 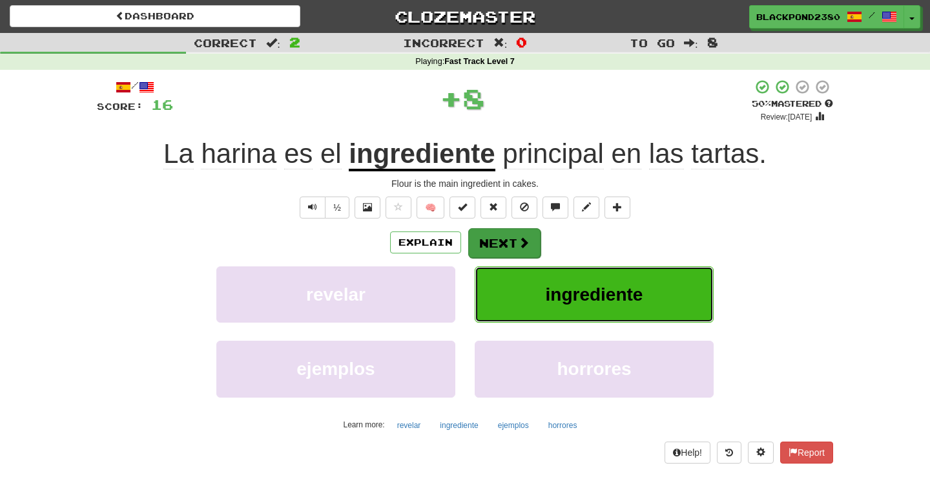 I want to click on button: Edit sentence (alt+d), so click(x=587, y=207).